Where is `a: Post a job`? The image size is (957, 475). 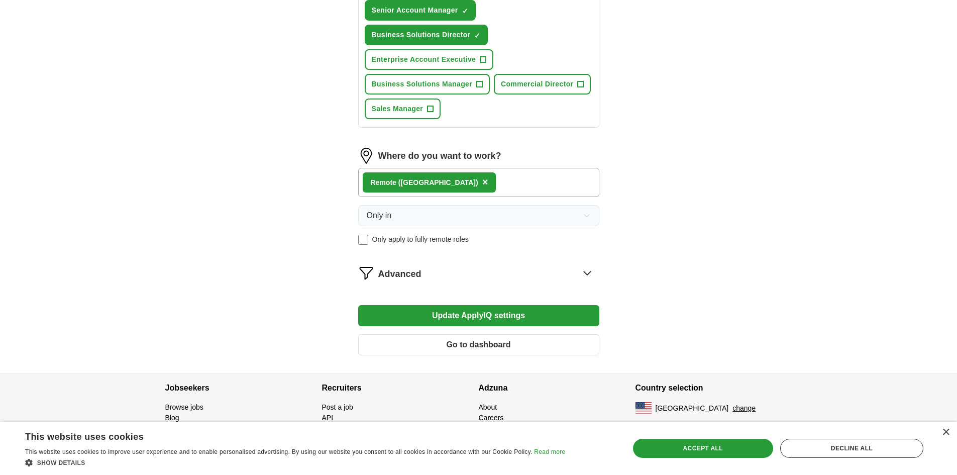 a: Post a job is located at coordinates (338, 407).